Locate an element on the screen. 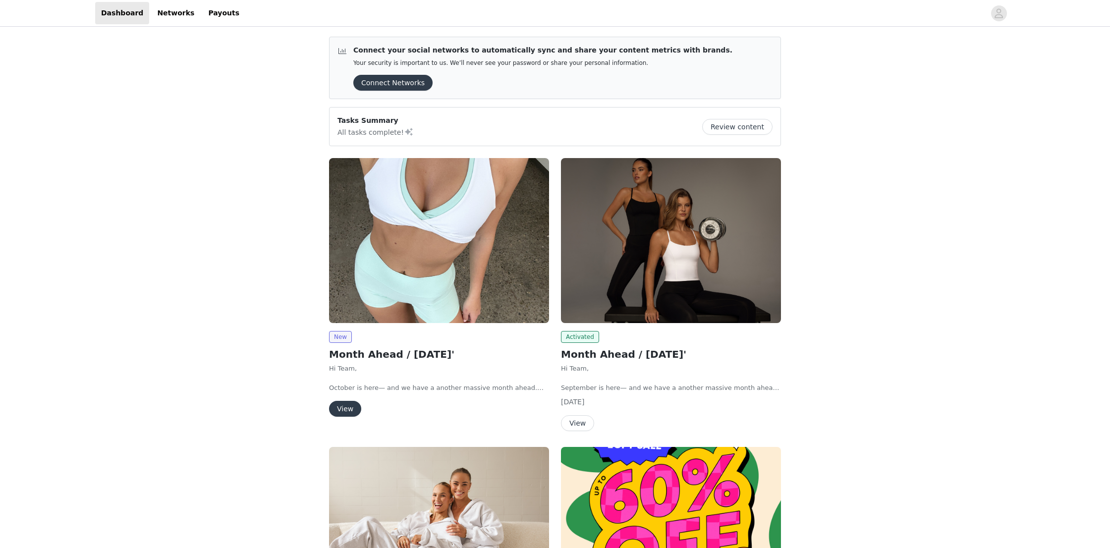 The image size is (1110, 548). p: All tasks complete! is located at coordinates (376, 132).